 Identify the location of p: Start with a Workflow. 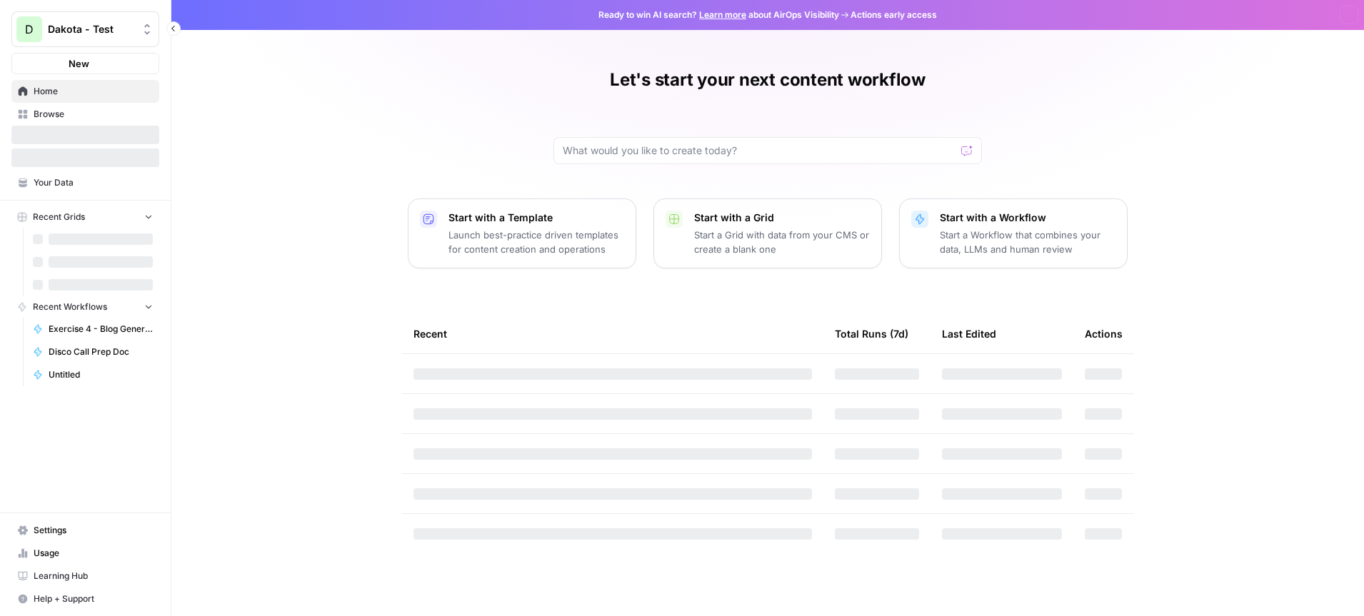
(1027, 218).